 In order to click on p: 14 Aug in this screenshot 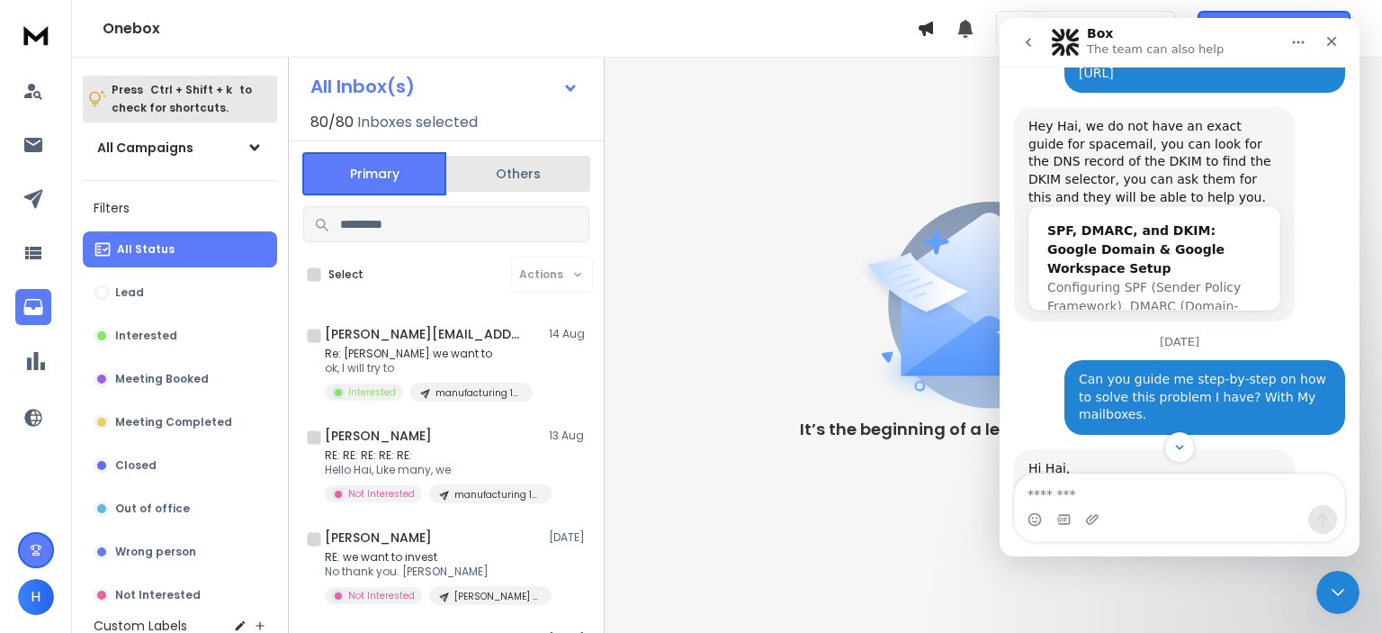, I will do `click(569, 334)`.